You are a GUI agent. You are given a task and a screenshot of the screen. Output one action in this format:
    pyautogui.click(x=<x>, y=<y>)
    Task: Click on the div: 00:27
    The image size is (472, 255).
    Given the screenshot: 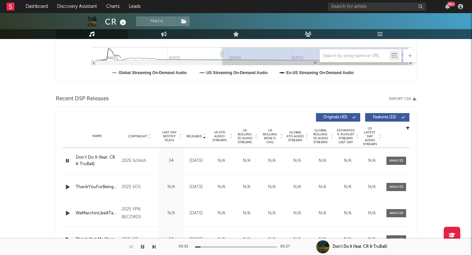 What is the action you would take?
    pyautogui.click(x=287, y=247)
    